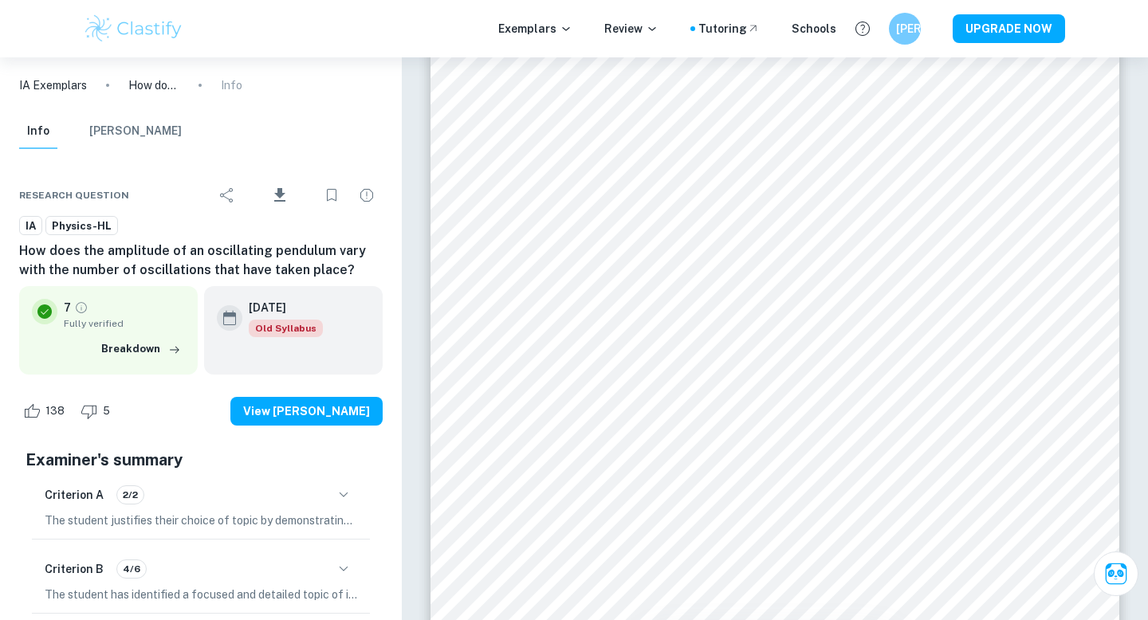 The width and height of the screenshot is (1148, 620). I want to click on button: UPGRADE NOW, so click(1008, 29).